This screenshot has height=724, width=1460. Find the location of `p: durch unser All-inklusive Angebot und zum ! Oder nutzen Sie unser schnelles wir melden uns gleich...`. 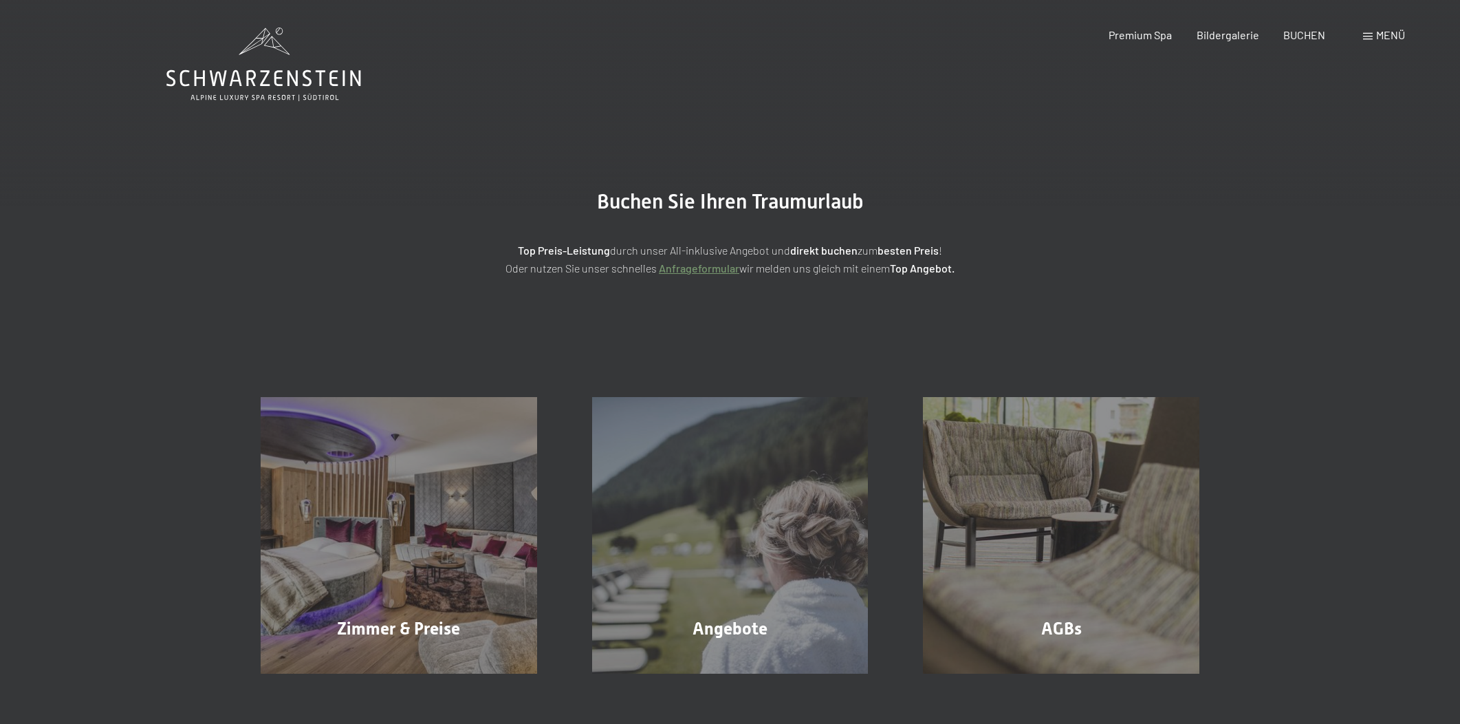

p: durch unser All-inklusive Angebot und zum ! Oder nutzen Sie unser schnelles wir melden uns gleich... is located at coordinates (731, 259).